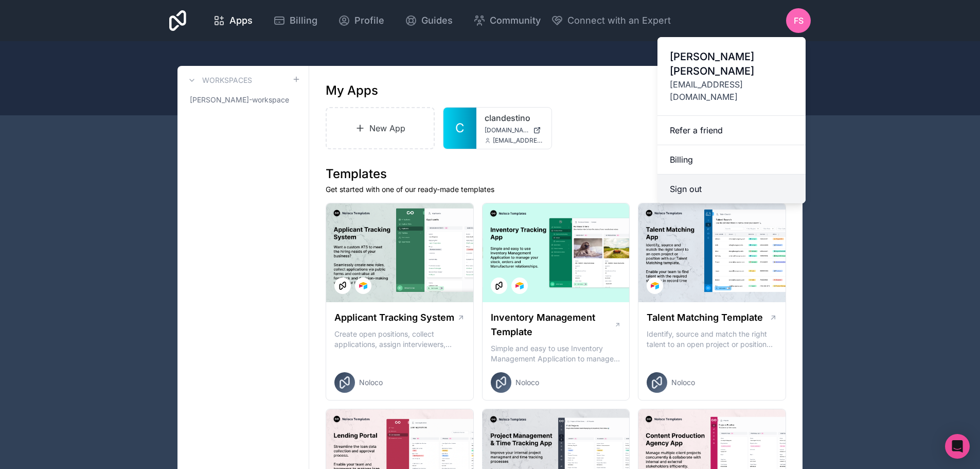 The height and width of the screenshot is (469, 980). Describe the element at coordinates (380, 128) in the screenshot. I see `a: New App` at that location.